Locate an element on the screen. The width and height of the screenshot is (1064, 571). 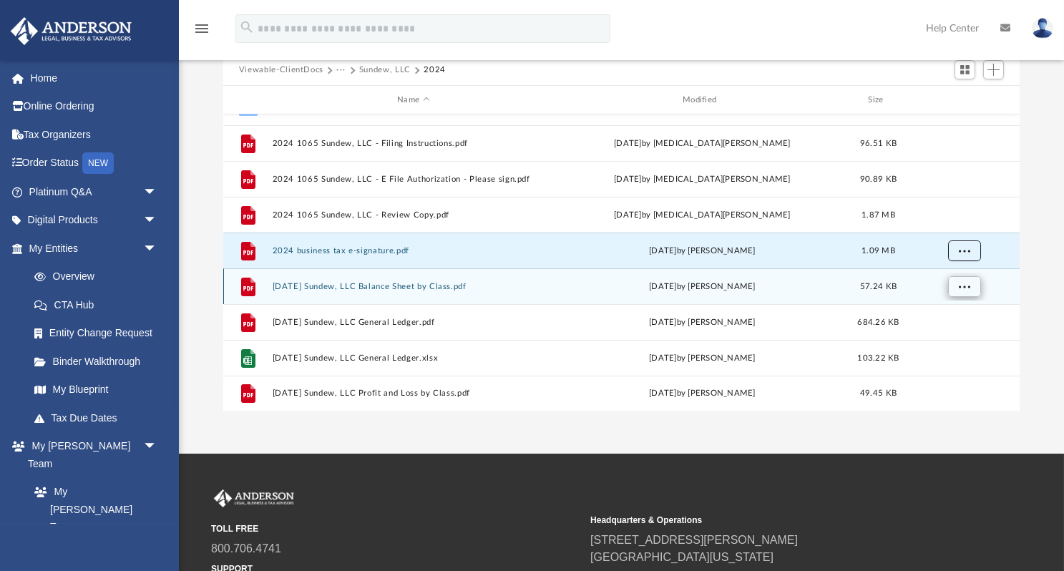
button: Switch to Grid View is located at coordinates (965, 70).